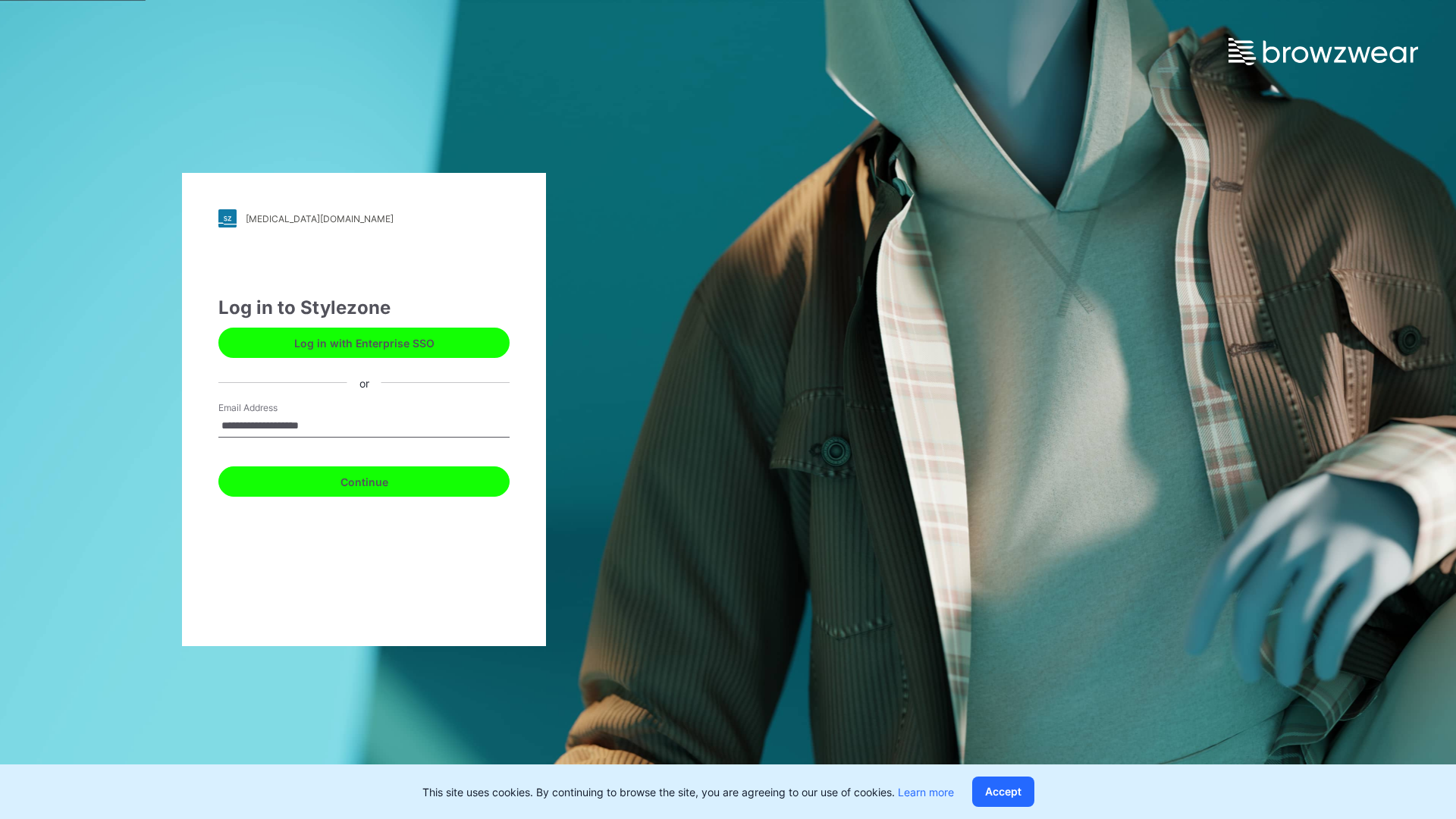 This screenshot has height=819, width=1456. What do you see at coordinates (364, 342) in the screenshot?
I see `button: Log in with Enterprise SSO` at bounding box center [364, 342].